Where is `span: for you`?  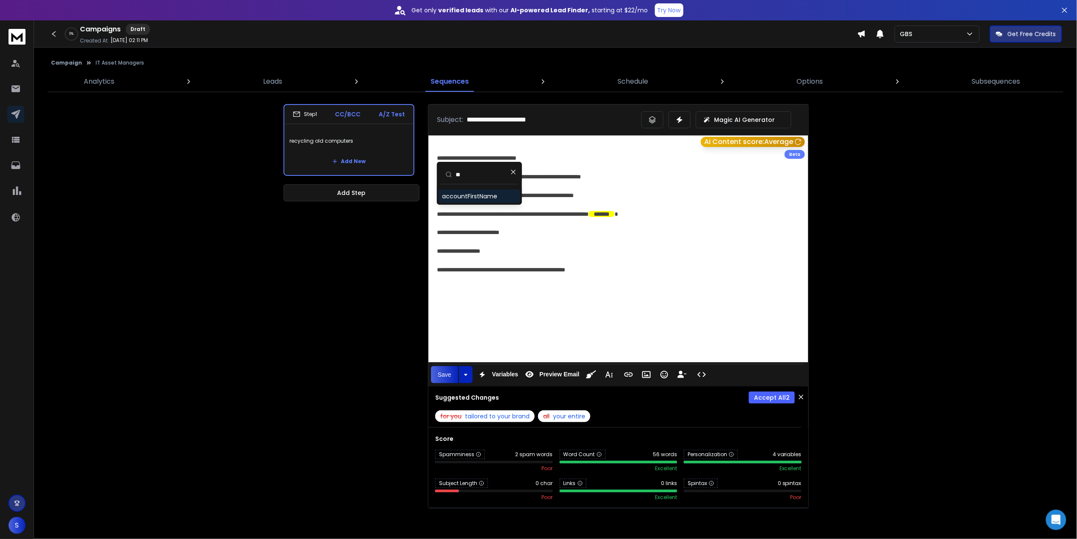
span: for you is located at coordinates (451, 416).